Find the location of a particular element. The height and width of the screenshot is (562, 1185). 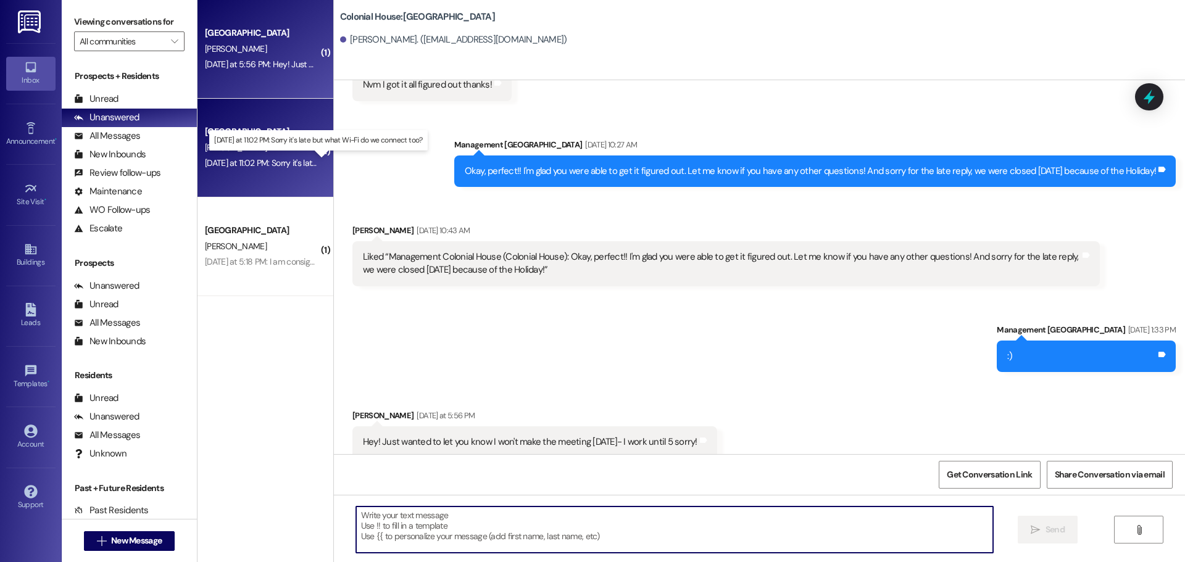

div: Liked “Management Colonial House (Colonial House): Okay, perfect!! I'm glad you were able to get ... is located at coordinates (722, 264).